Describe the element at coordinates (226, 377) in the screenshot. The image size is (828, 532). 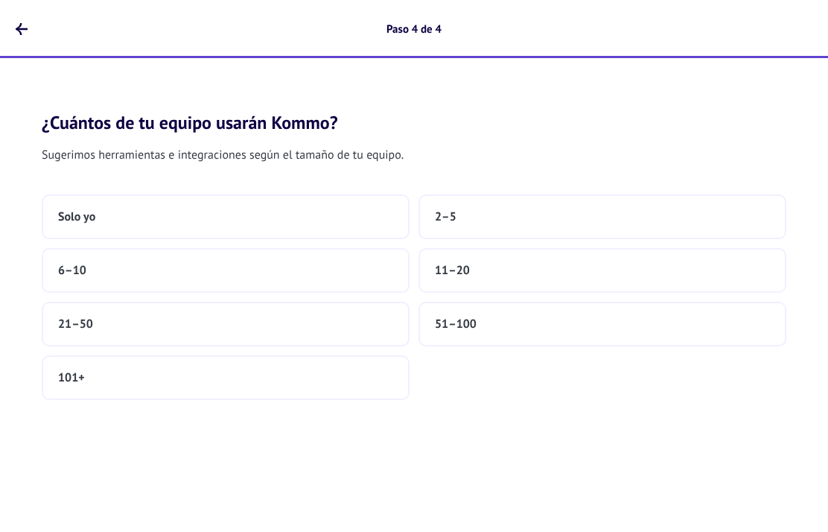
I see `button: 101+` at that location.